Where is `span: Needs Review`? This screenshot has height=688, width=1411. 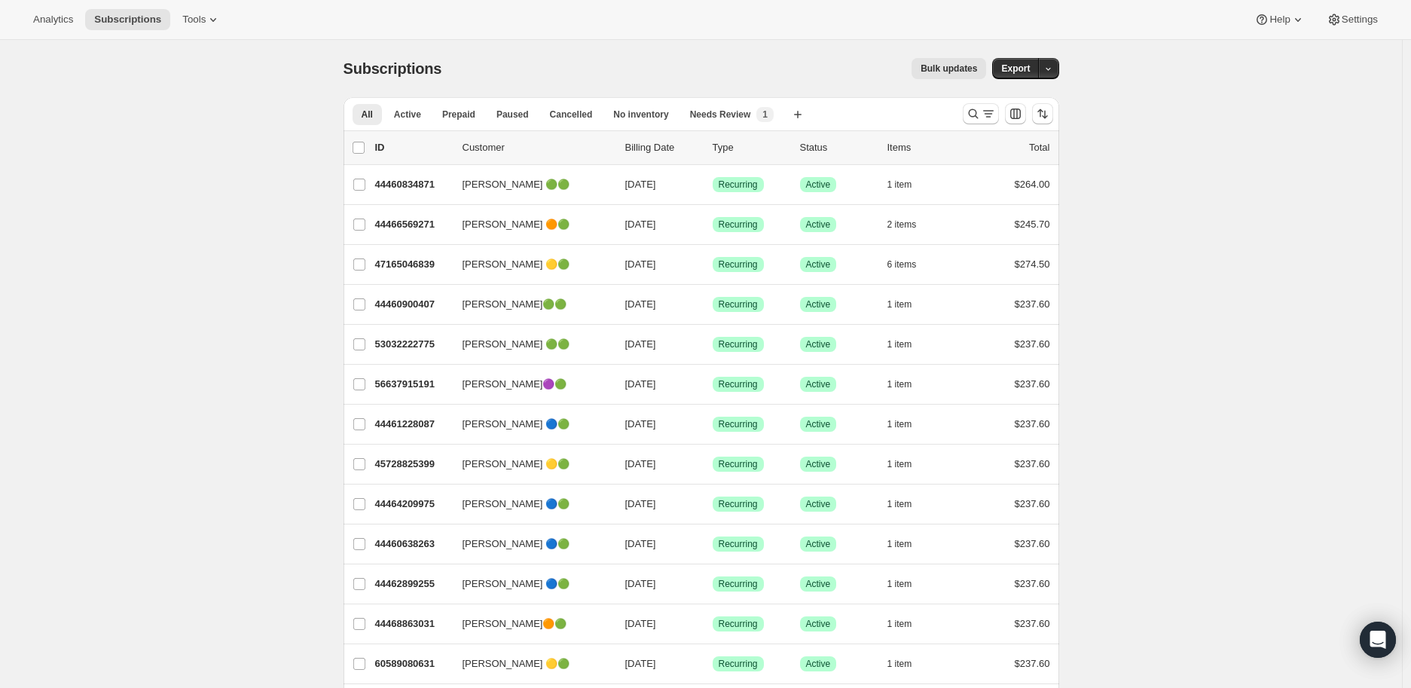 span: Needs Review is located at coordinates (720, 115).